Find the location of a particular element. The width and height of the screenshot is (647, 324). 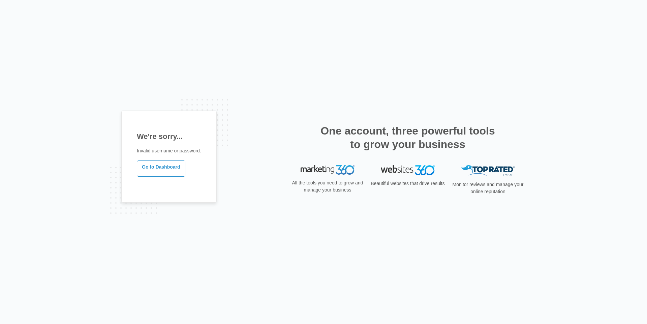

img: Websites 360 is located at coordinates (408, 170).